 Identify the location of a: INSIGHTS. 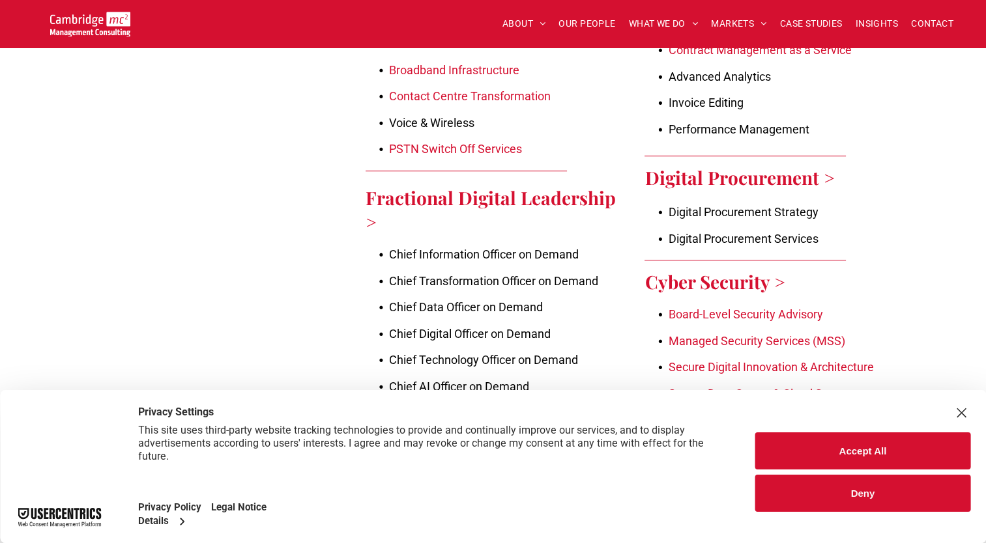
(877, 23).